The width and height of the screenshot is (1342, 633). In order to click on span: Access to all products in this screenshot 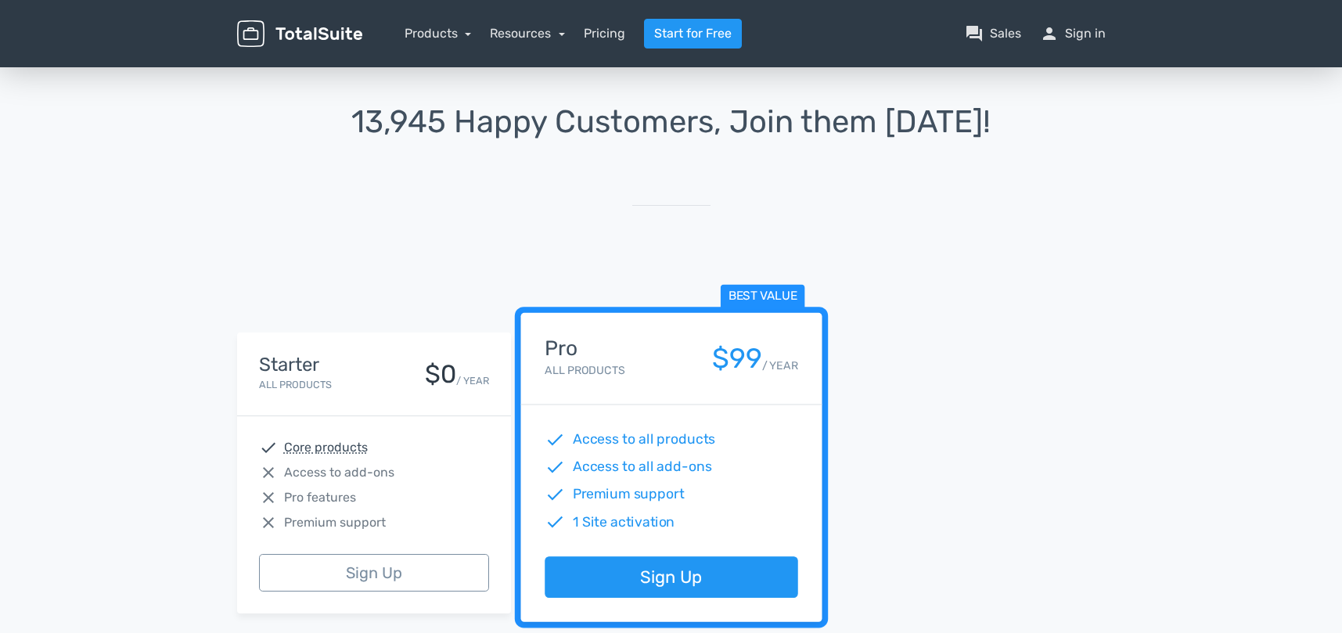, I will do `click(643, 440)`.